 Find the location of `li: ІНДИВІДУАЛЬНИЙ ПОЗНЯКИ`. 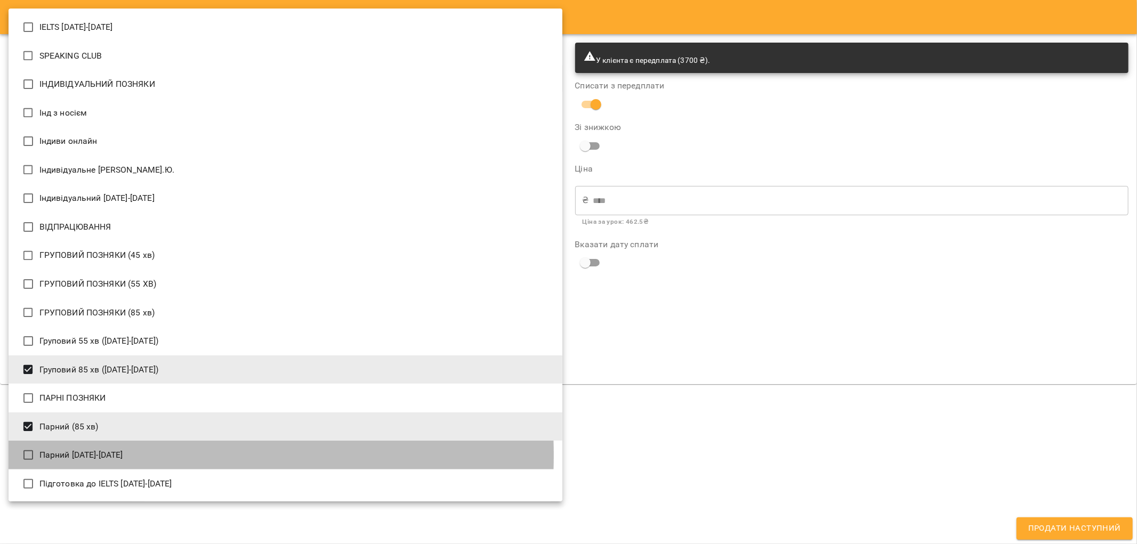

li: ІНДИВІДУАЛЬНИЙ ПОЗНЯКИ is located at coordinates (285, 84).